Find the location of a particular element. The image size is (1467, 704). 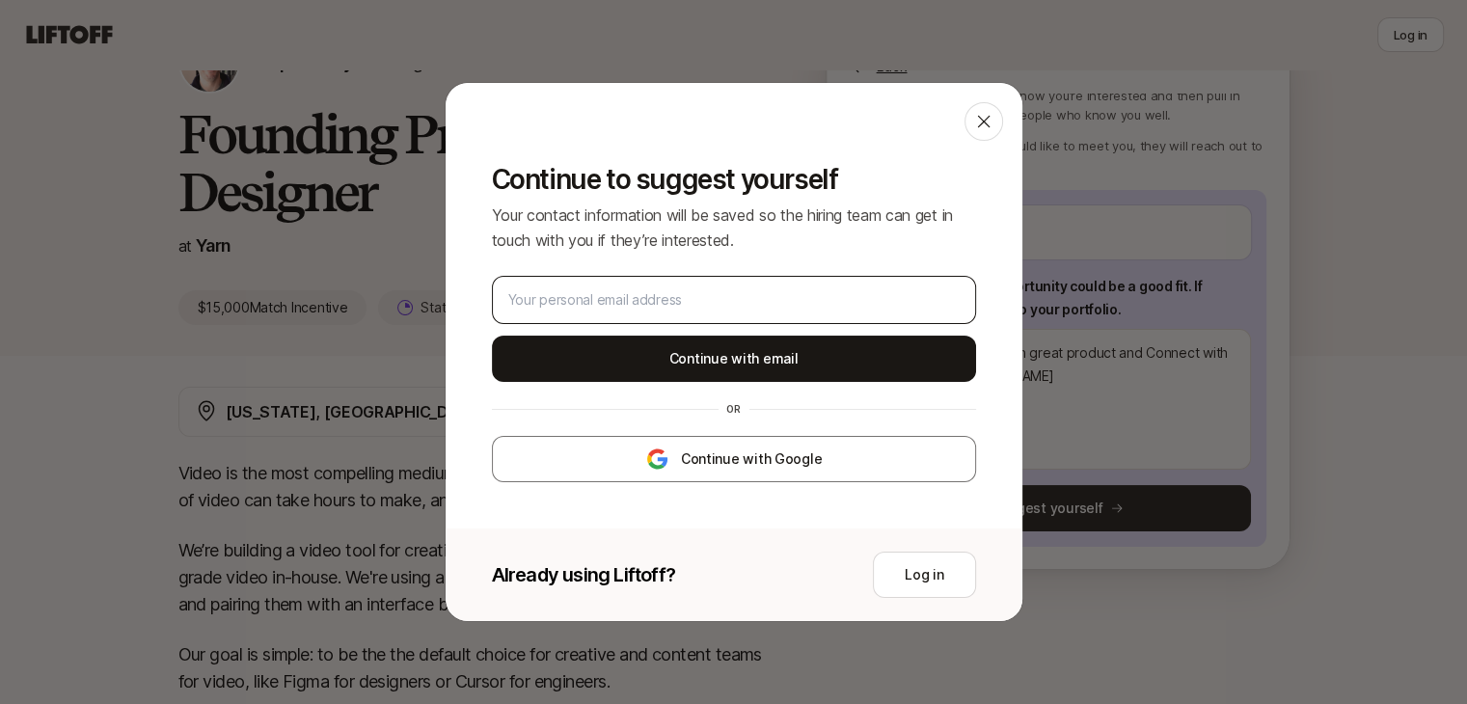

p: Continue to suggest yourself is located at coordinates (734, 179).